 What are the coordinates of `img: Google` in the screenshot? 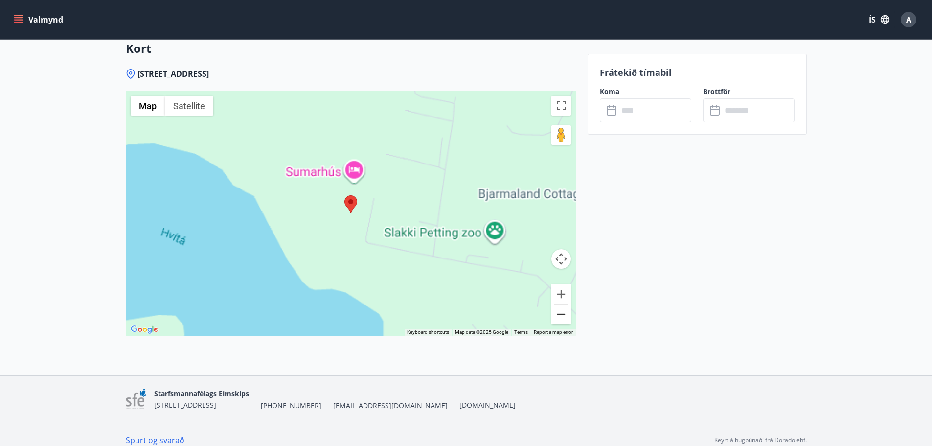 It's located at (144, 329).